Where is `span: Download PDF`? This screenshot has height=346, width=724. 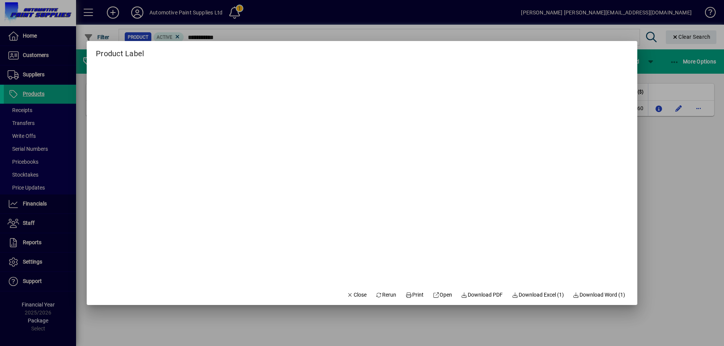 span: Download PDF is located at coordinates (482, 295).